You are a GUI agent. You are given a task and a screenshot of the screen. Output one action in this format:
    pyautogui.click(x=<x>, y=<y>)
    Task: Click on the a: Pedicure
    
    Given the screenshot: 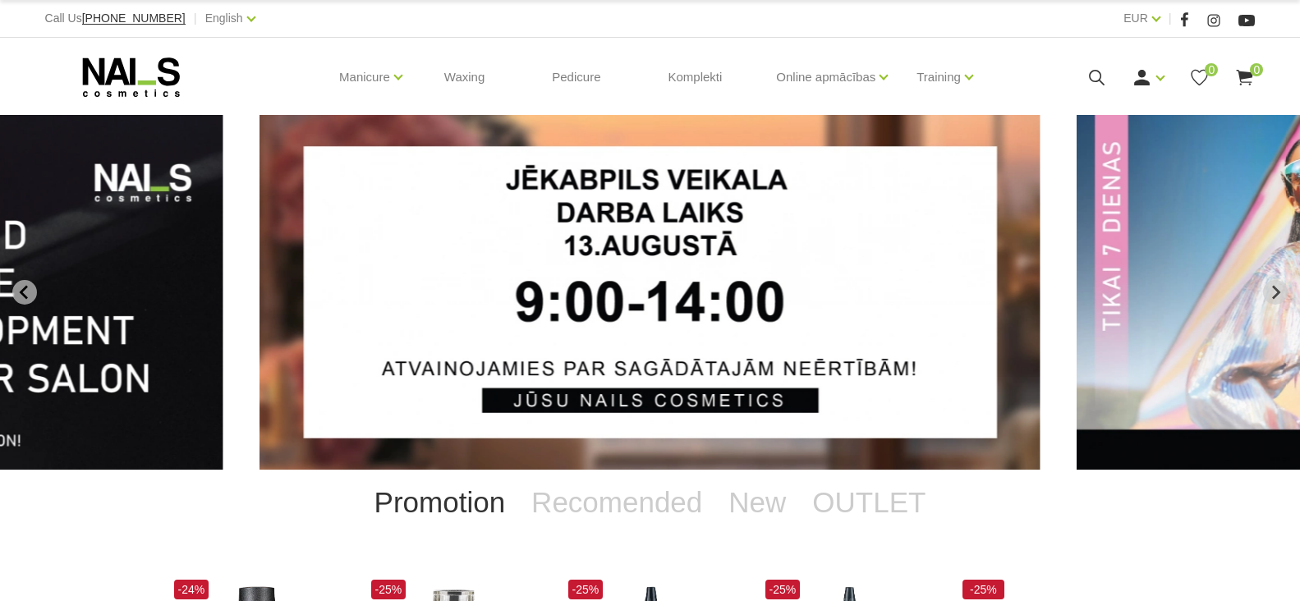 What is the action you would take?
    pyautogui.click(x=576, y=77)
    